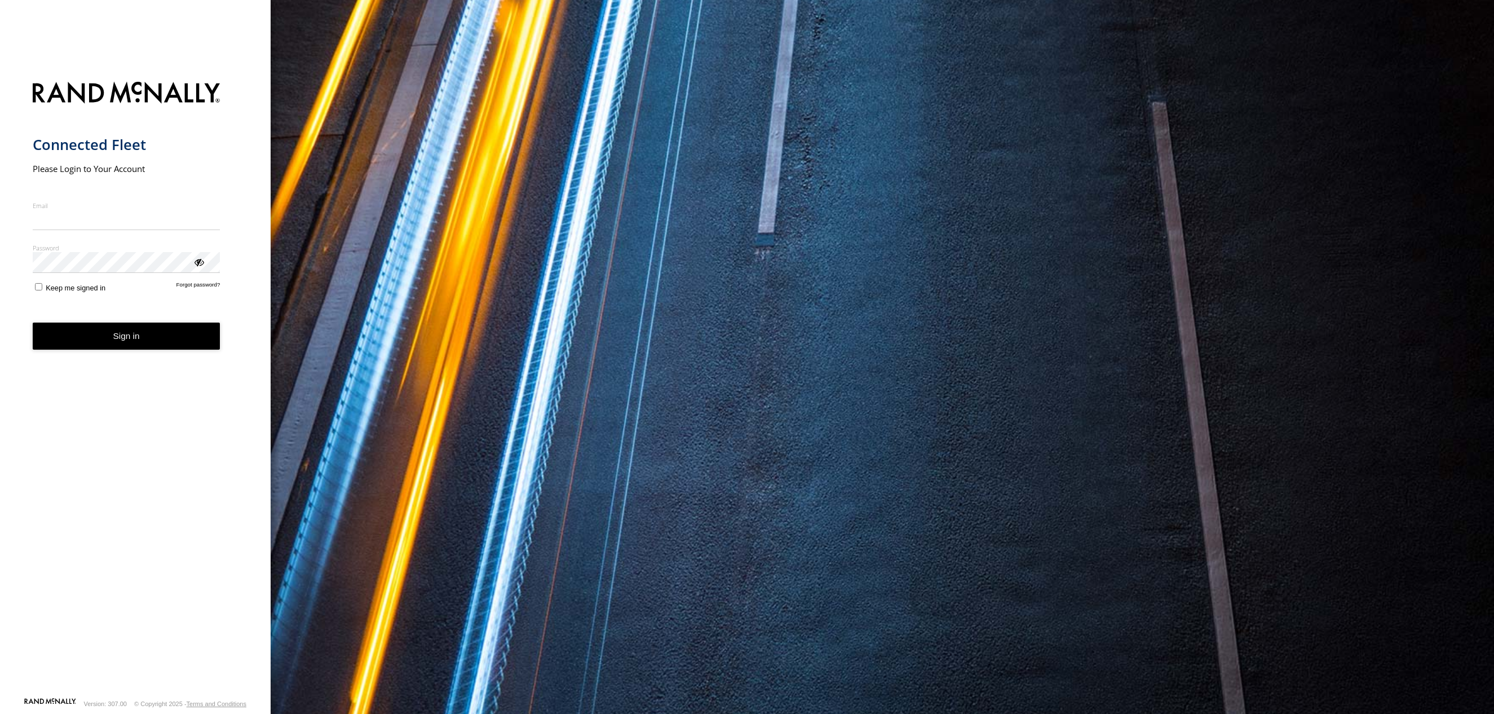  What do you see at coordinates (126, 169) in the screenshot?
I see `h2: Please Login to Your Account` at bounding box center [126, 169].